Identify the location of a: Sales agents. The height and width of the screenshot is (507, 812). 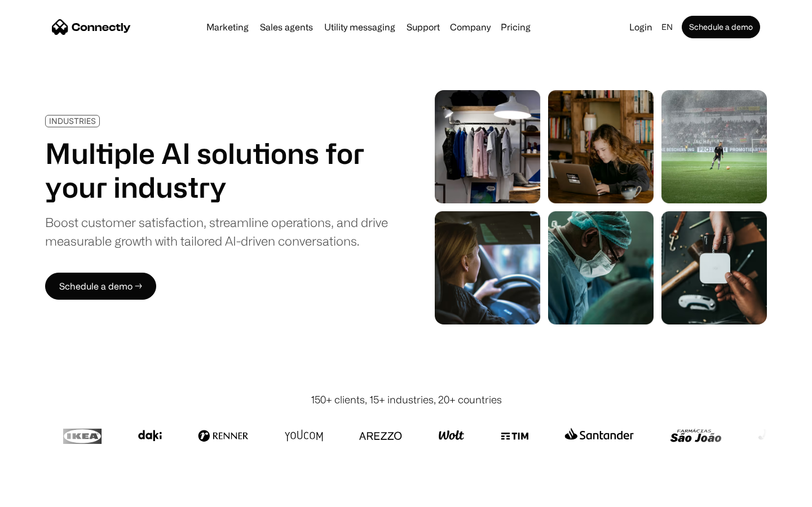
(286, 27).